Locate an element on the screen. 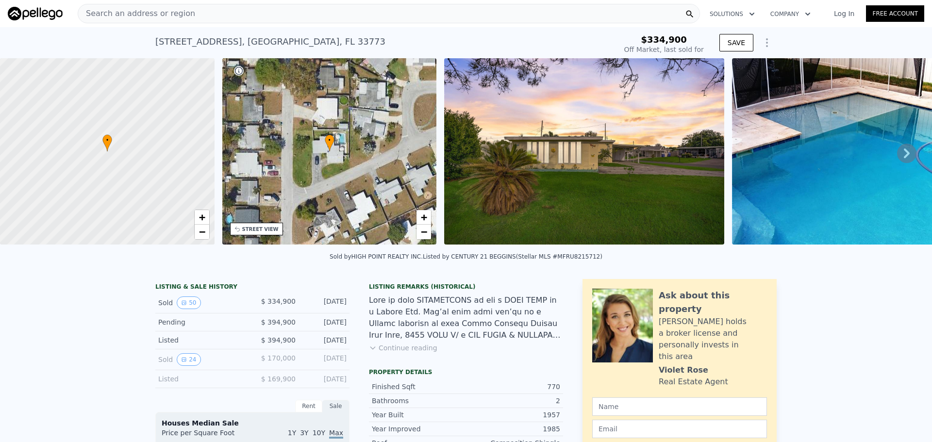 This screenshot has height=442, width=932. div: Lore ip dolo SITAMETCONS ad eli s DOEI TEMP in u Labore Etd. Mag’al enim admi ven’qu no e Ullamc ... is located at coordinates (466, 318).